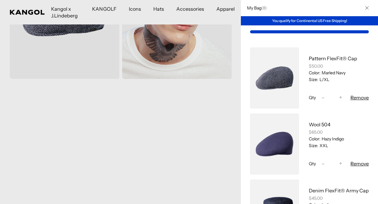 The image size is (378, 204). What do you see at coordinates (332, 139) in the screenshot?
I see `dd: Hazy Indigo` at bounding box center [332, 139].